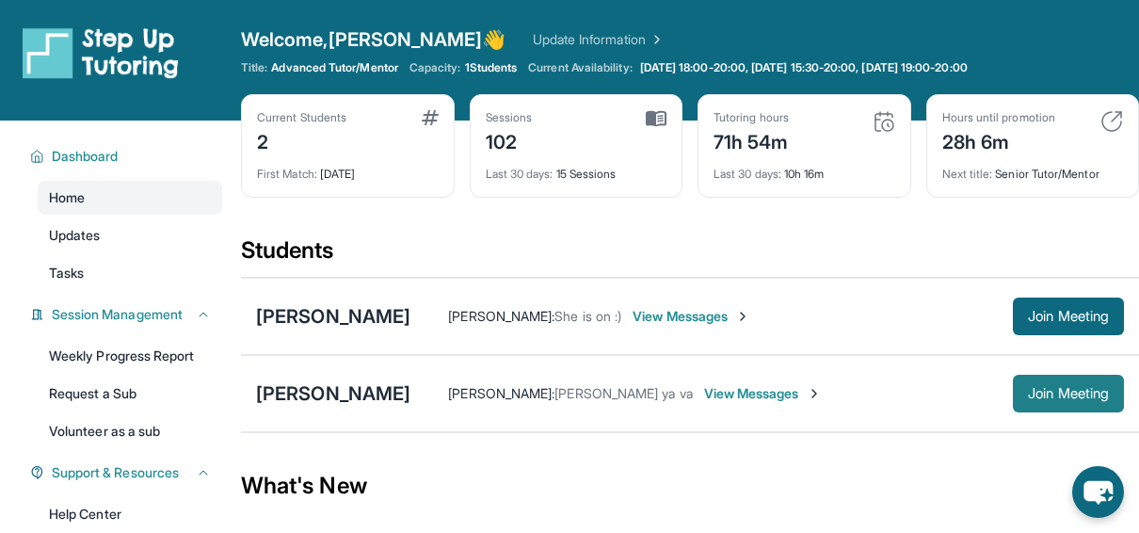 The image size is (1139, 533). What do you see at coordinates (576, 168) in the screenshot?
I see `div: 15 Sessions` at bounding box center [576, 168].